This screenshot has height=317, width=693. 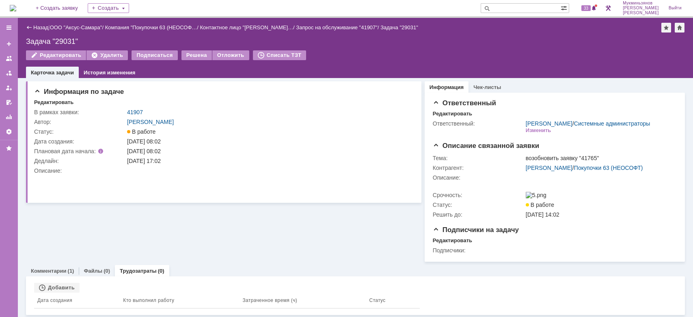 I want to click on span: Описание связанной заявки, so click(x=486, y=145).